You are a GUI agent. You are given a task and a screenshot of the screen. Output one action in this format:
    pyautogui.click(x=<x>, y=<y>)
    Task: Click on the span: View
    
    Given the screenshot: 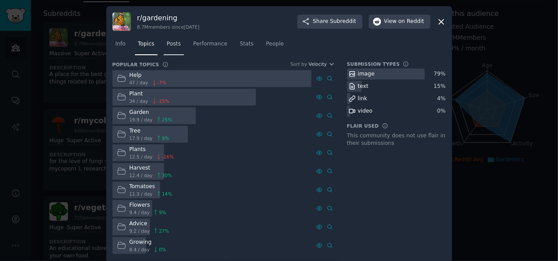 What is the action you would take?
    pyautogui.click(x=404, y=22)
    